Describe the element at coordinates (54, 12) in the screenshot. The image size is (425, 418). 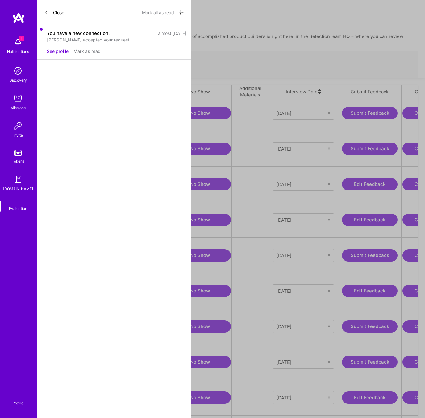
I see `button: Close` at that location.